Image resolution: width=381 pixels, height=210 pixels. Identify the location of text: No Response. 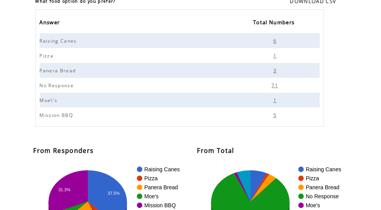
(322, 196).